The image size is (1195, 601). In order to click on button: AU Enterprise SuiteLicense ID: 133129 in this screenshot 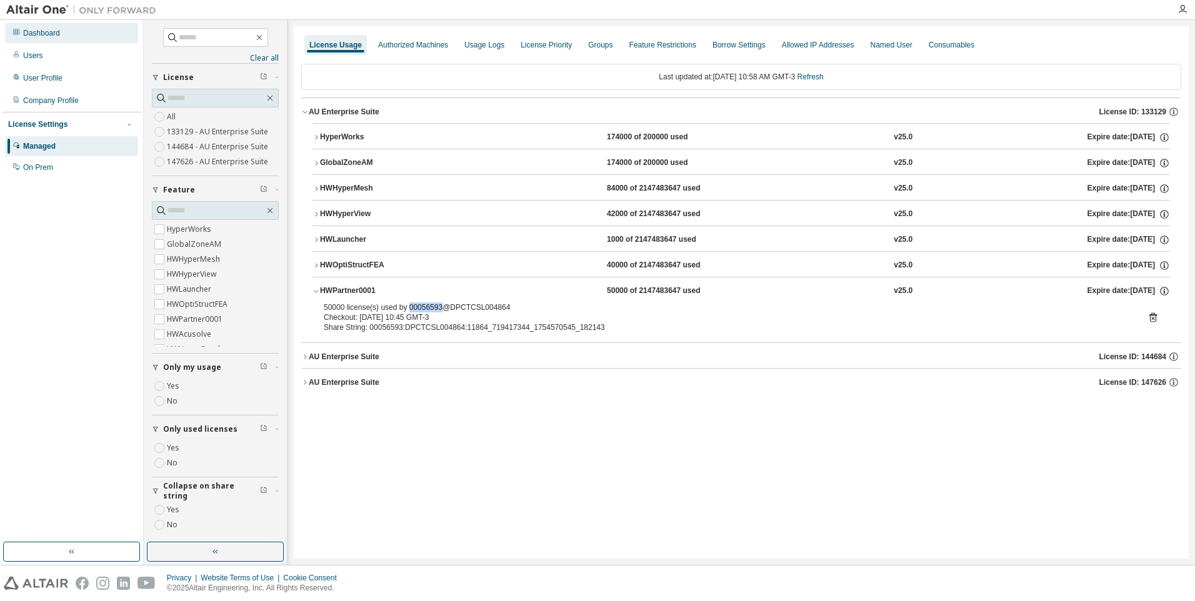, I will do `click(742, 112)`.